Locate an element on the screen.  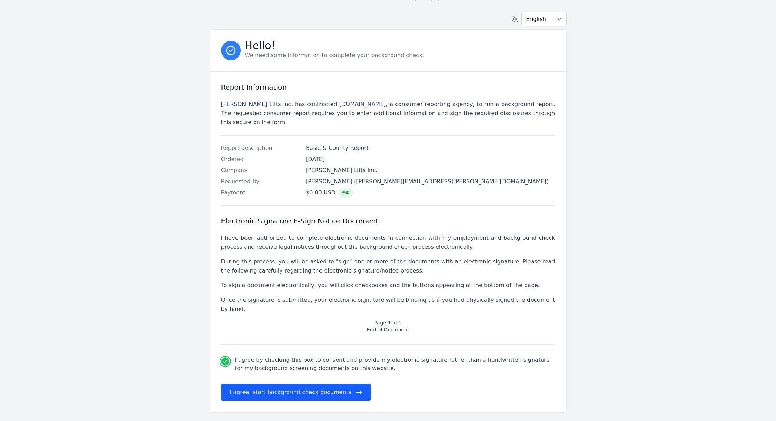
button: I agree, start background check documents is located at coordinates (296, 393).